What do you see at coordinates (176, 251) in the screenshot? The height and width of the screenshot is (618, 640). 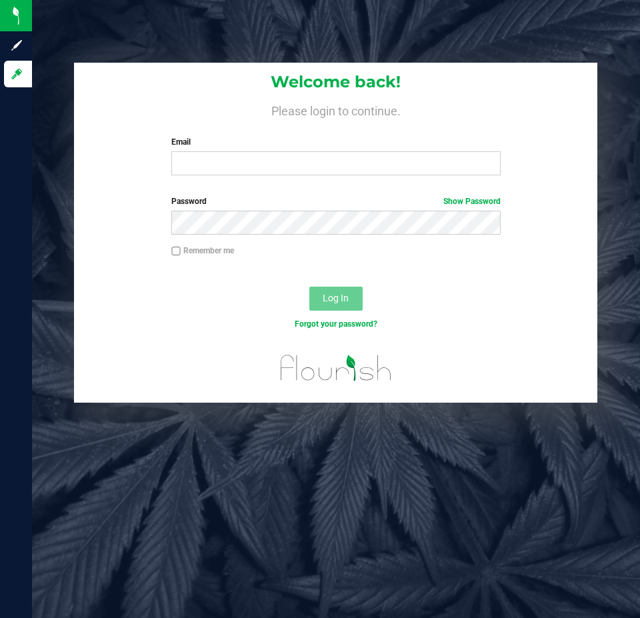 I see `input: Remember me` at bounding box center [176, 251].